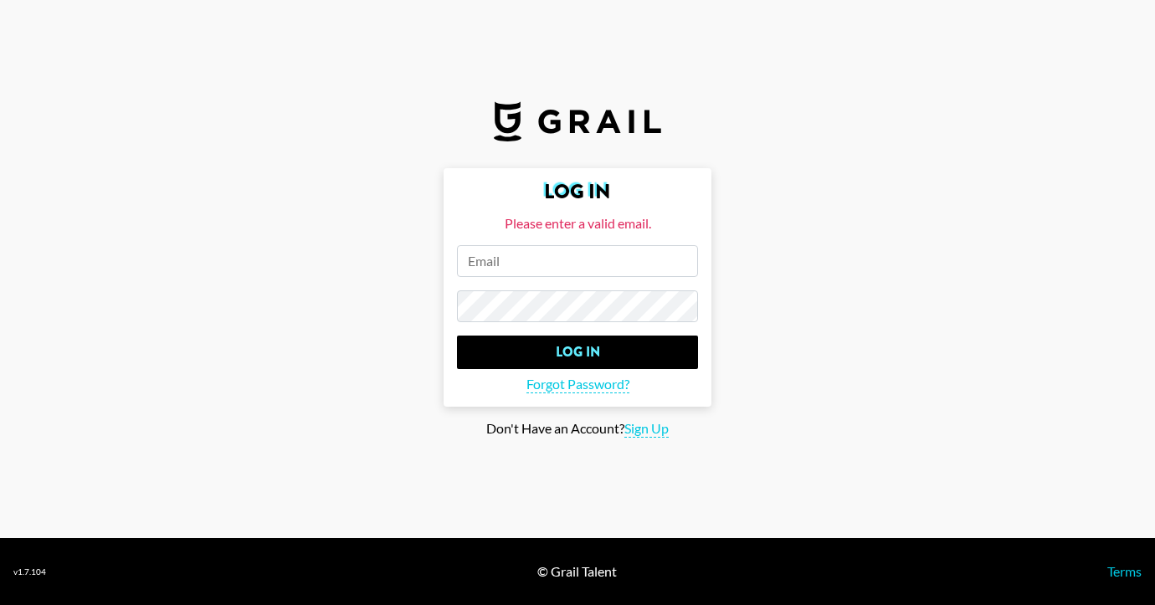  Describe the element at coordinates (578, 261) in the screenshot. I see `input: Email` at that location.